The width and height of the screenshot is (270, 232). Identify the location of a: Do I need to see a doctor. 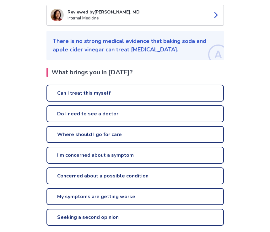
(135, 114).